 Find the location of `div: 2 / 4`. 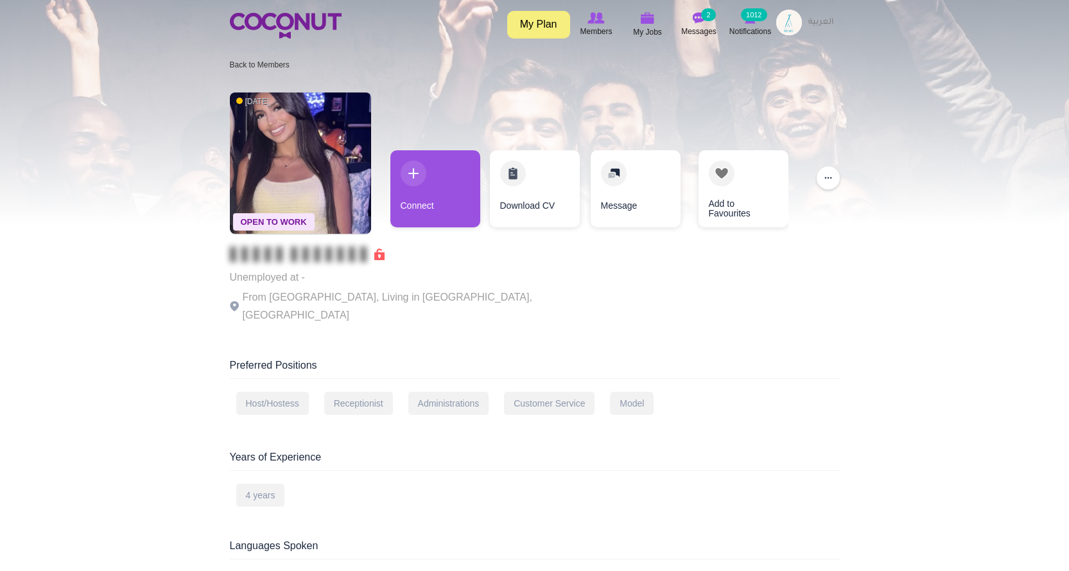

div: 2 / 4 is located at coordinates (535, 192).